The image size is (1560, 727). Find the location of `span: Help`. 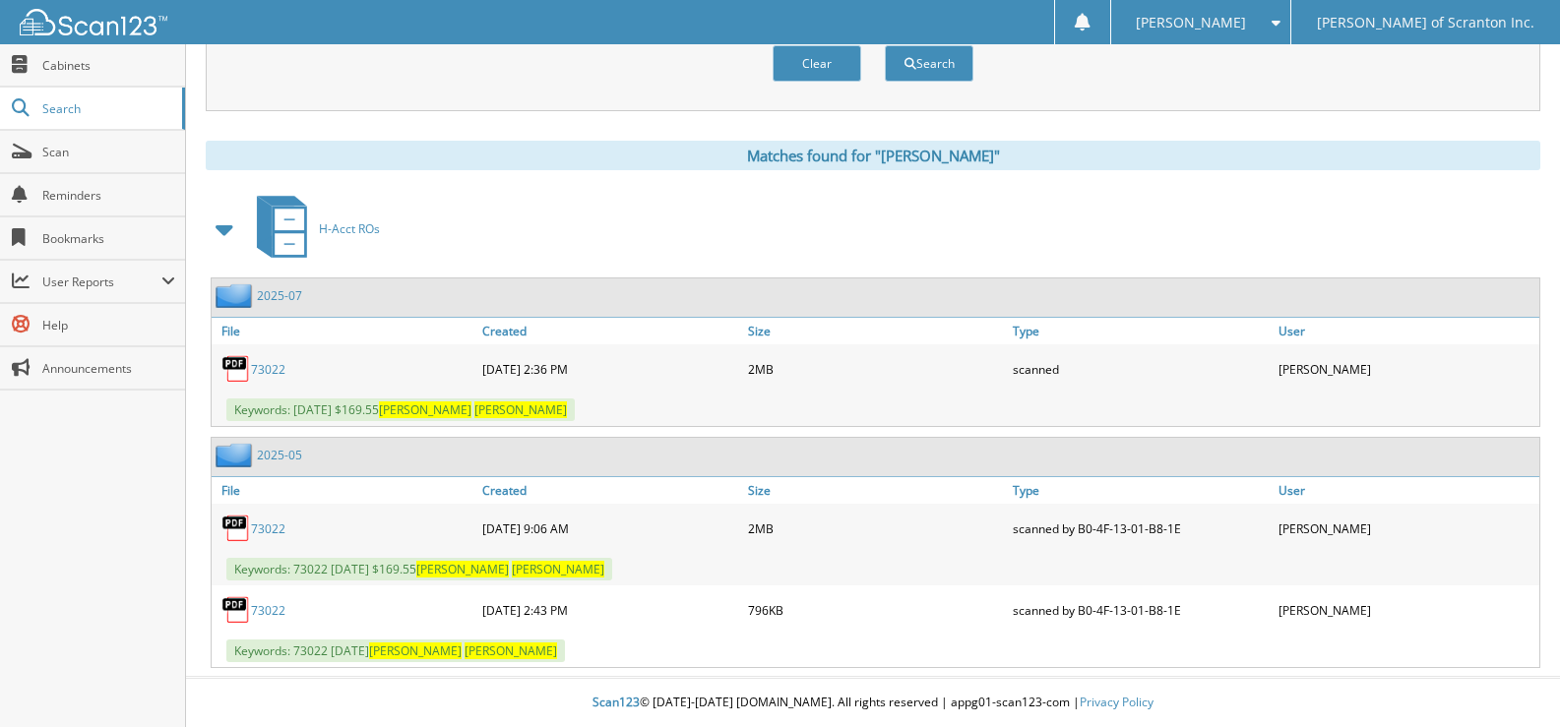

span: Help is located at coordinates (108, 325).